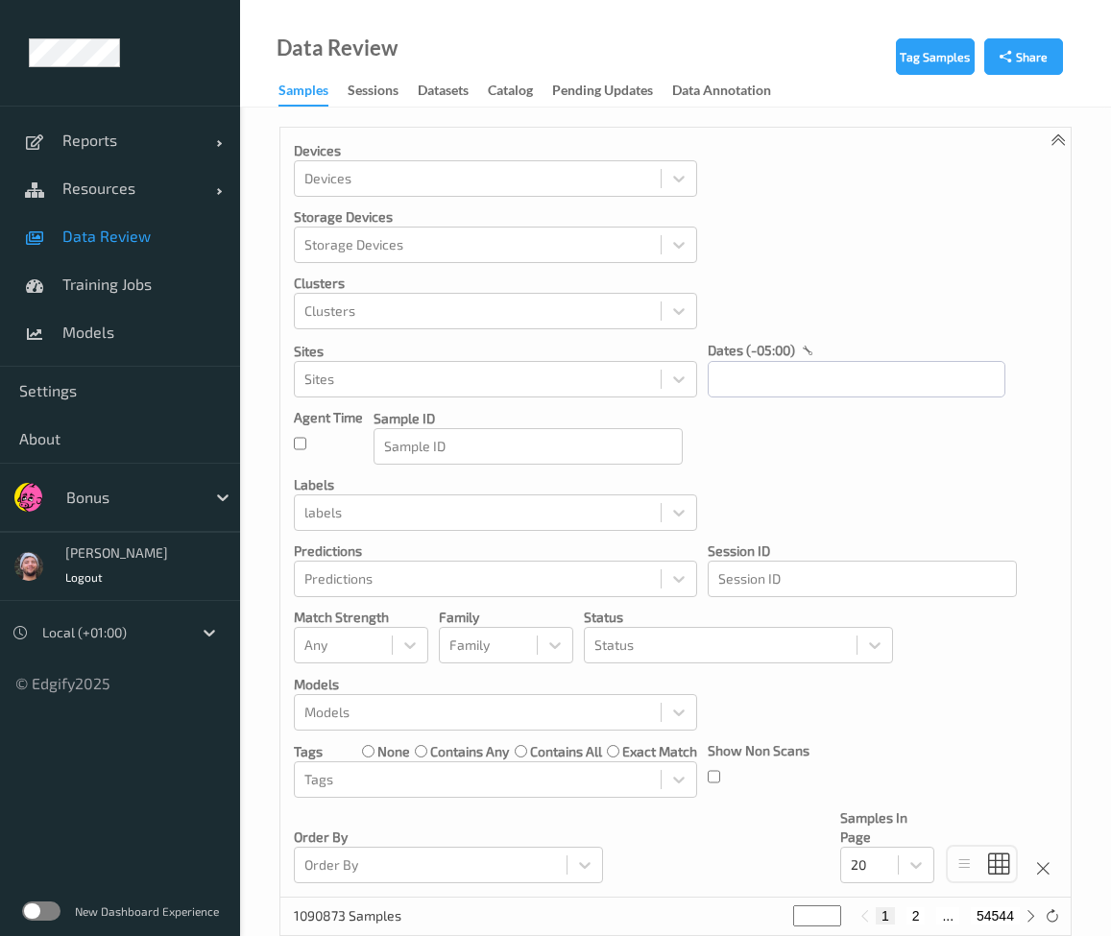 Image resolution: width=1111 pixels, height=936 pixels. I want to click on p: Show Non Scans, so click(759, 751).